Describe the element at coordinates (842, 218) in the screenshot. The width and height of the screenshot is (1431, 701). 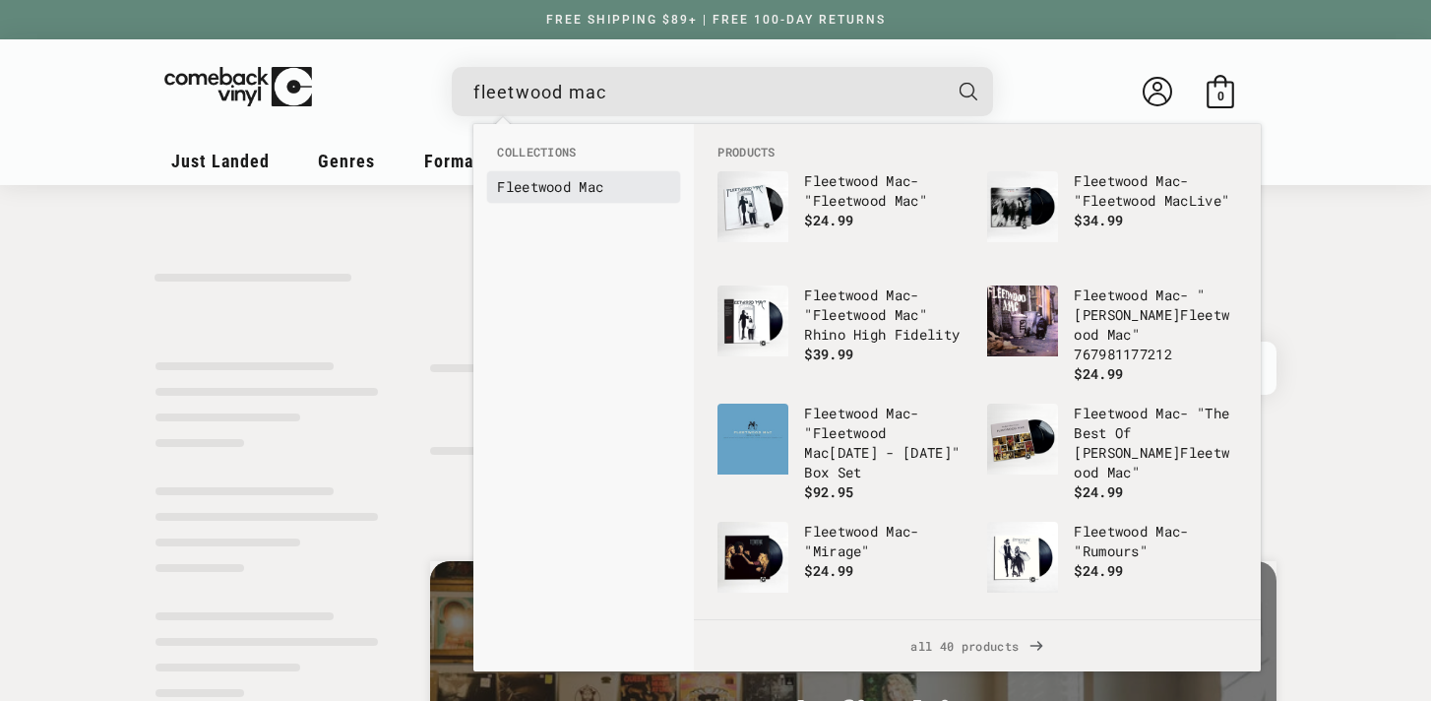
I see `li: products: Fleetwood Mac - "Fleetwood Mac"` at that location.